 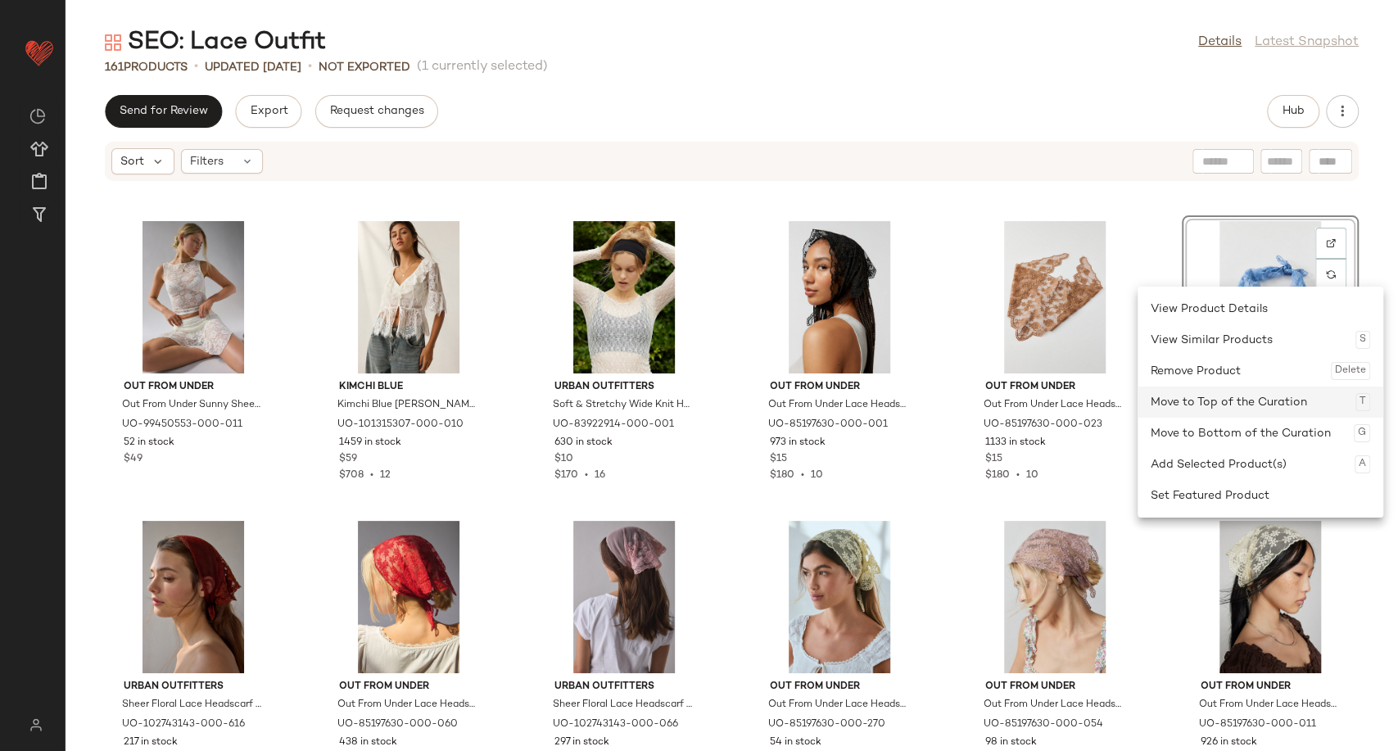 What do you see at coordinates (1270, 597) in the screenshot?
I see `img: 85197630_011_b` at bounding box center [1270, 597].